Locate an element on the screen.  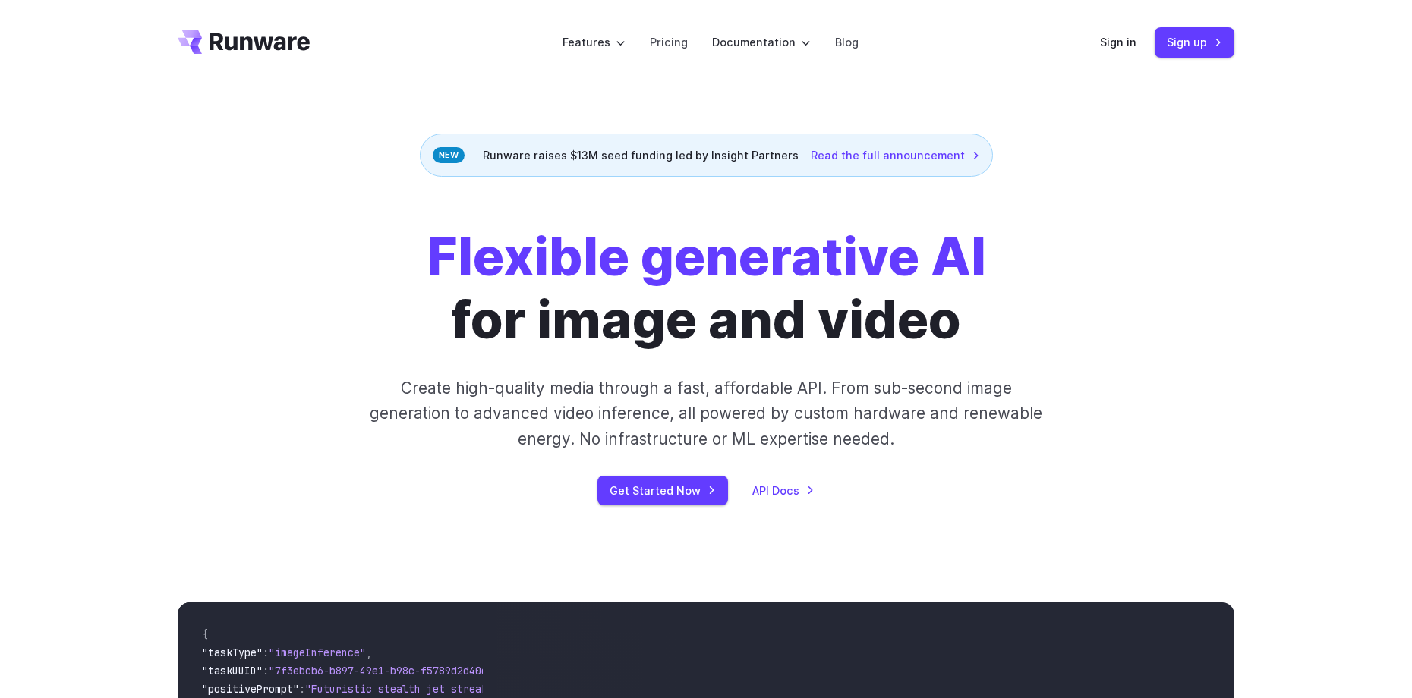
label: Features is located at coordinates (594, 42).